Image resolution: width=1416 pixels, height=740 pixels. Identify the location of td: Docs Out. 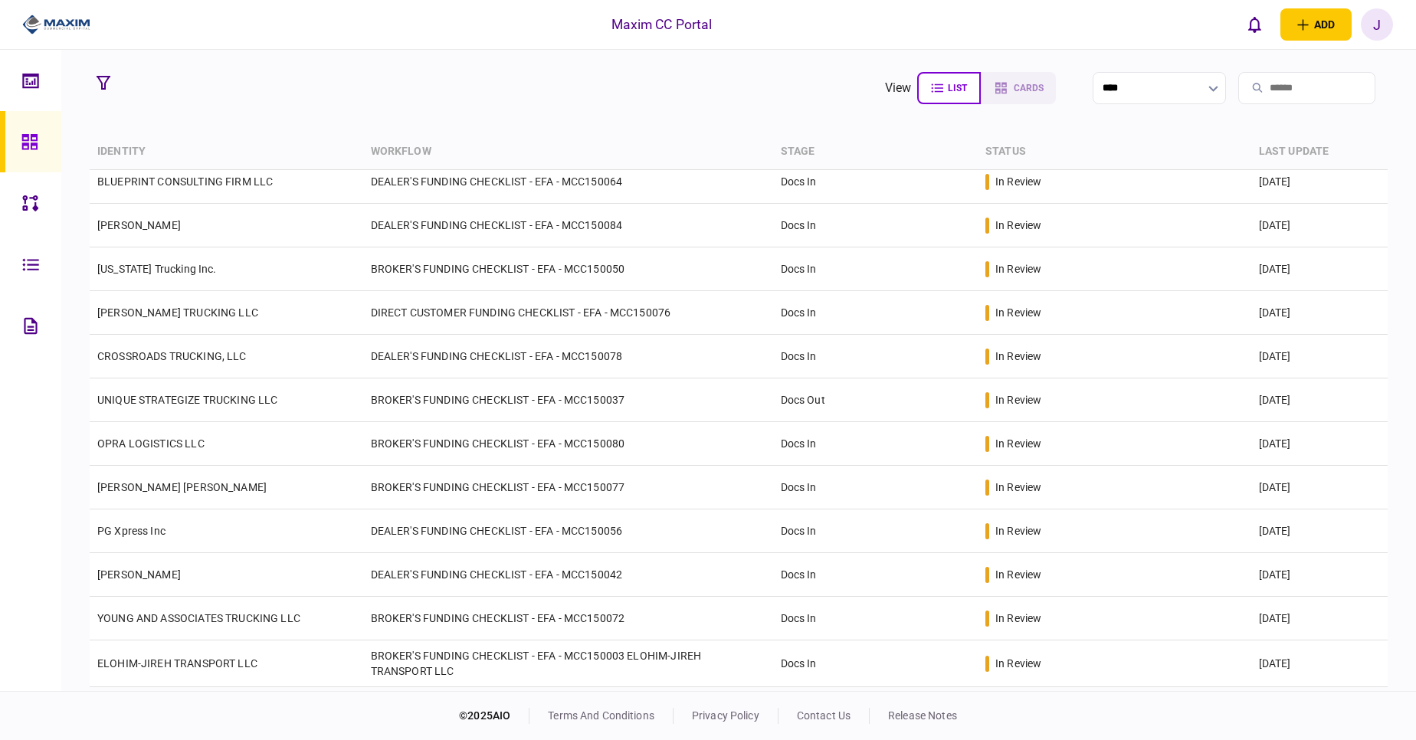
(875, 400).